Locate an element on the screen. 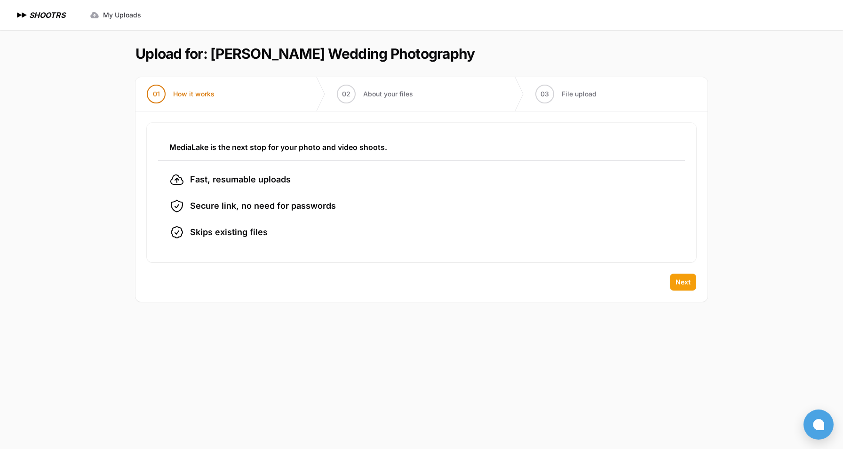  button: 02 About your files is located at coordinates (375, 94).